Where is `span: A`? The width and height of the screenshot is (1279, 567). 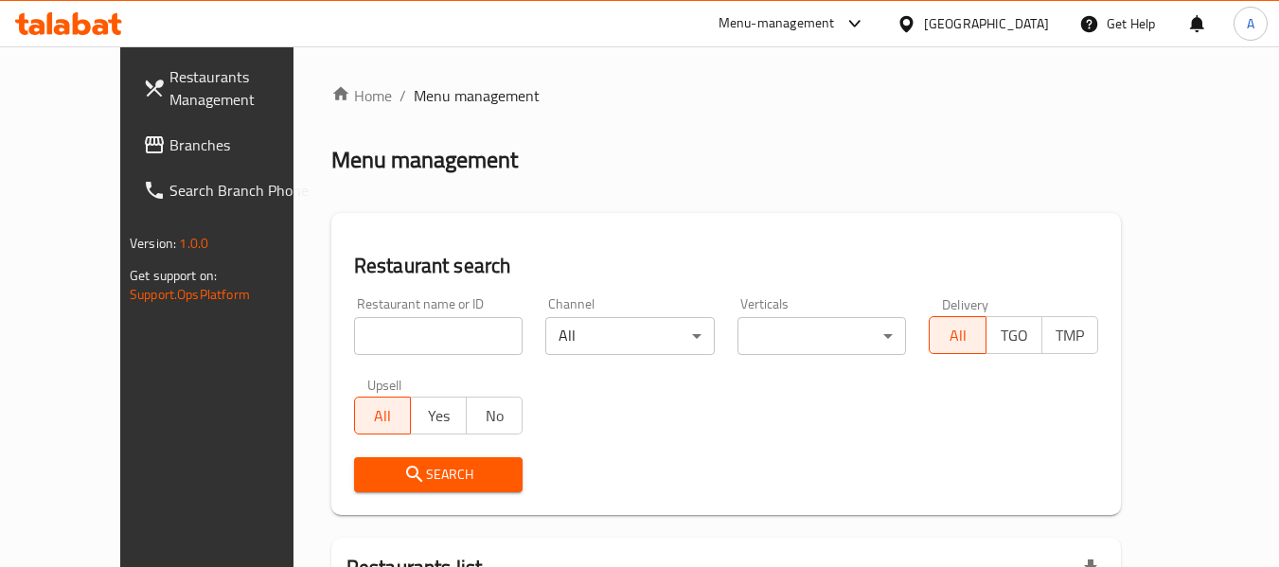
span: A is located at coordinates (1251, 24).